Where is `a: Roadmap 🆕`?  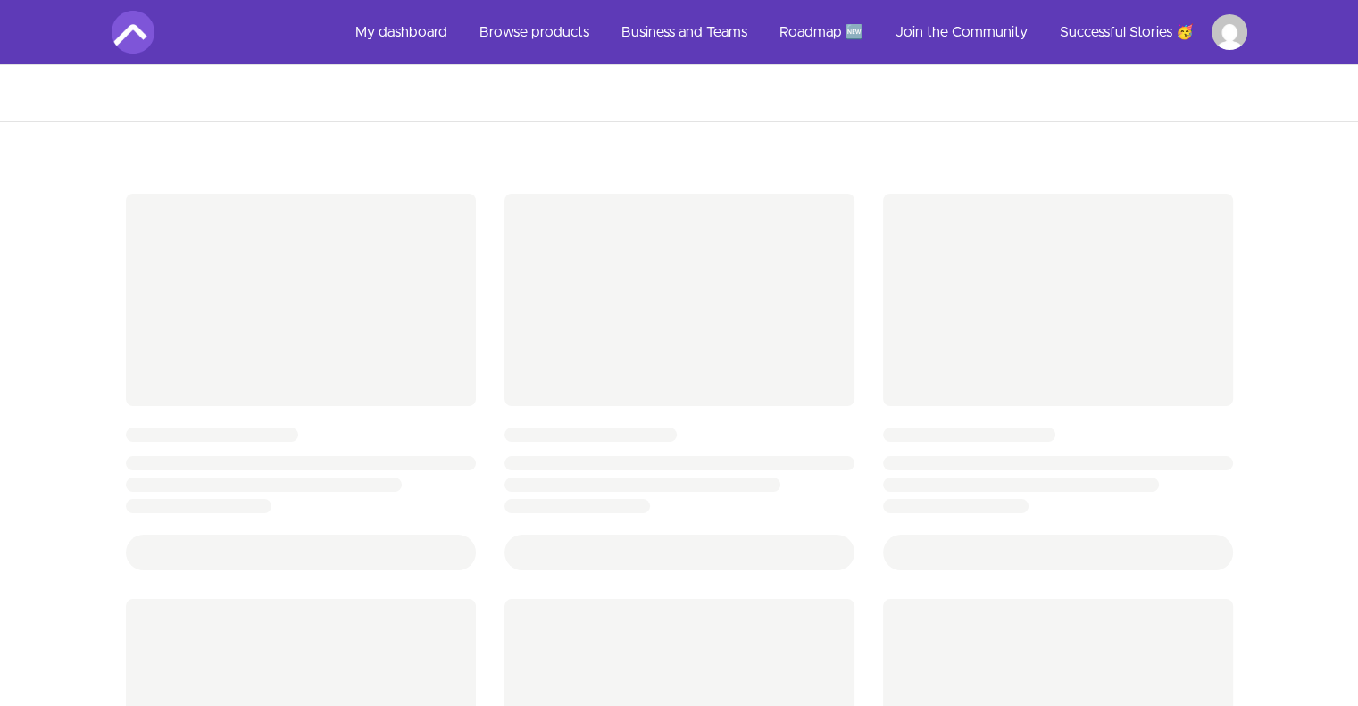
a: Roadmap 🆕 is located at coordinates (822, 32).